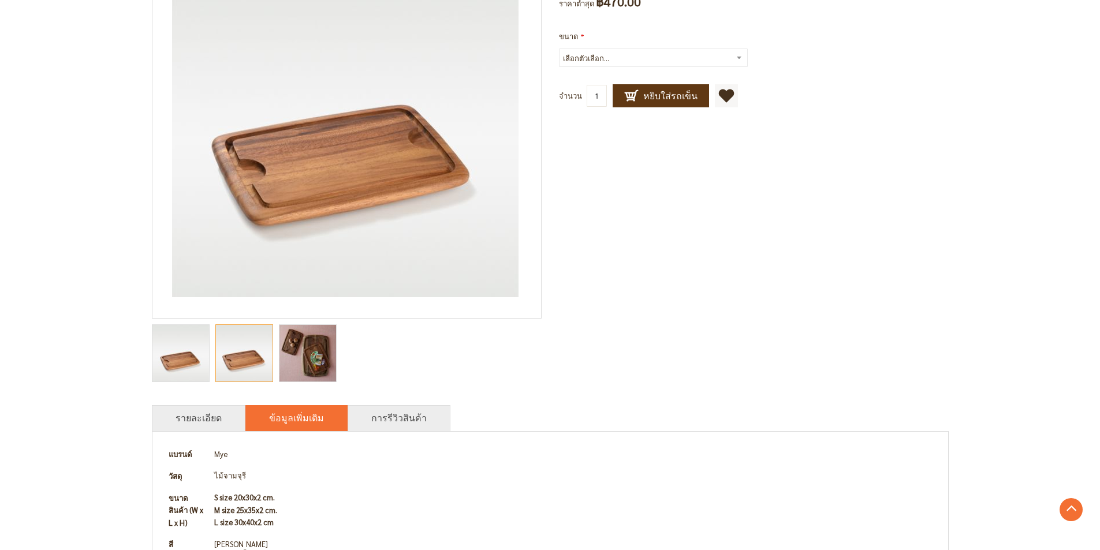 The height and width of the screenshot is (550, 1100). I want to click on th: วัสดุ, so click(187, 477).